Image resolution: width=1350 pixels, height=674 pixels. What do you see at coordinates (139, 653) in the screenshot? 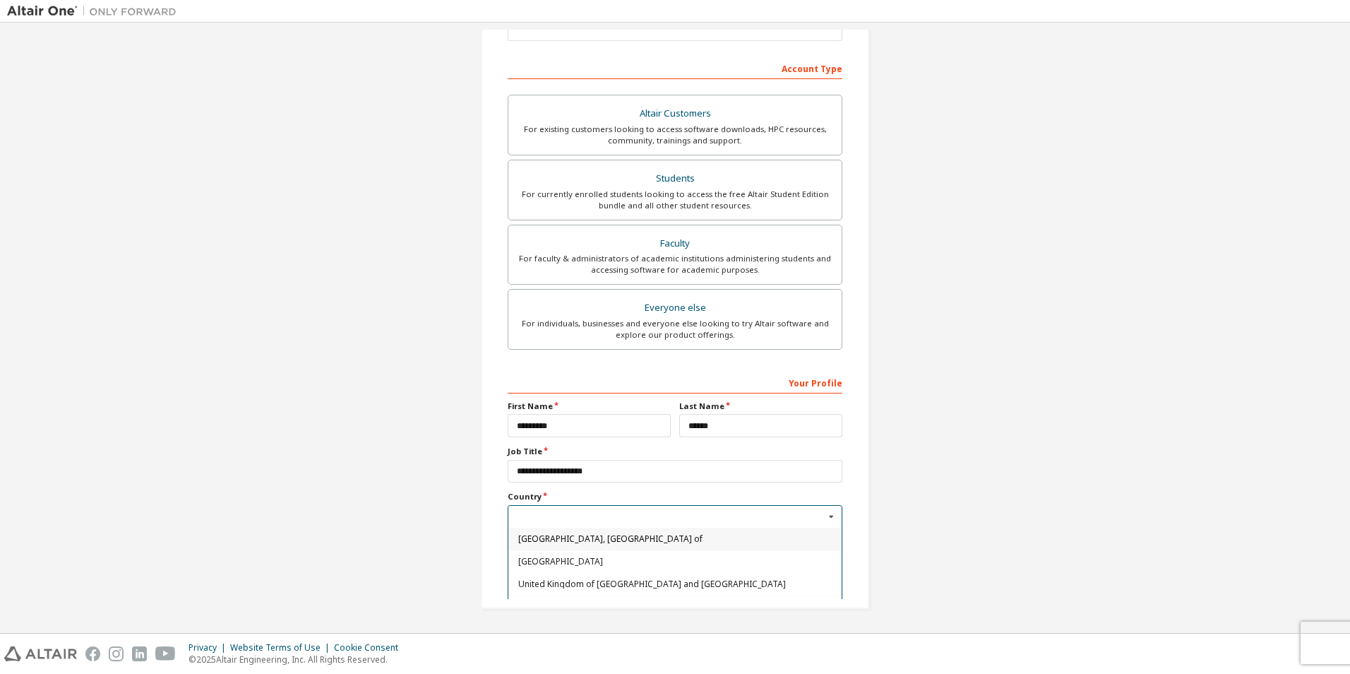
I see `img: linkedin.svg` at bounding box center [139, 653].